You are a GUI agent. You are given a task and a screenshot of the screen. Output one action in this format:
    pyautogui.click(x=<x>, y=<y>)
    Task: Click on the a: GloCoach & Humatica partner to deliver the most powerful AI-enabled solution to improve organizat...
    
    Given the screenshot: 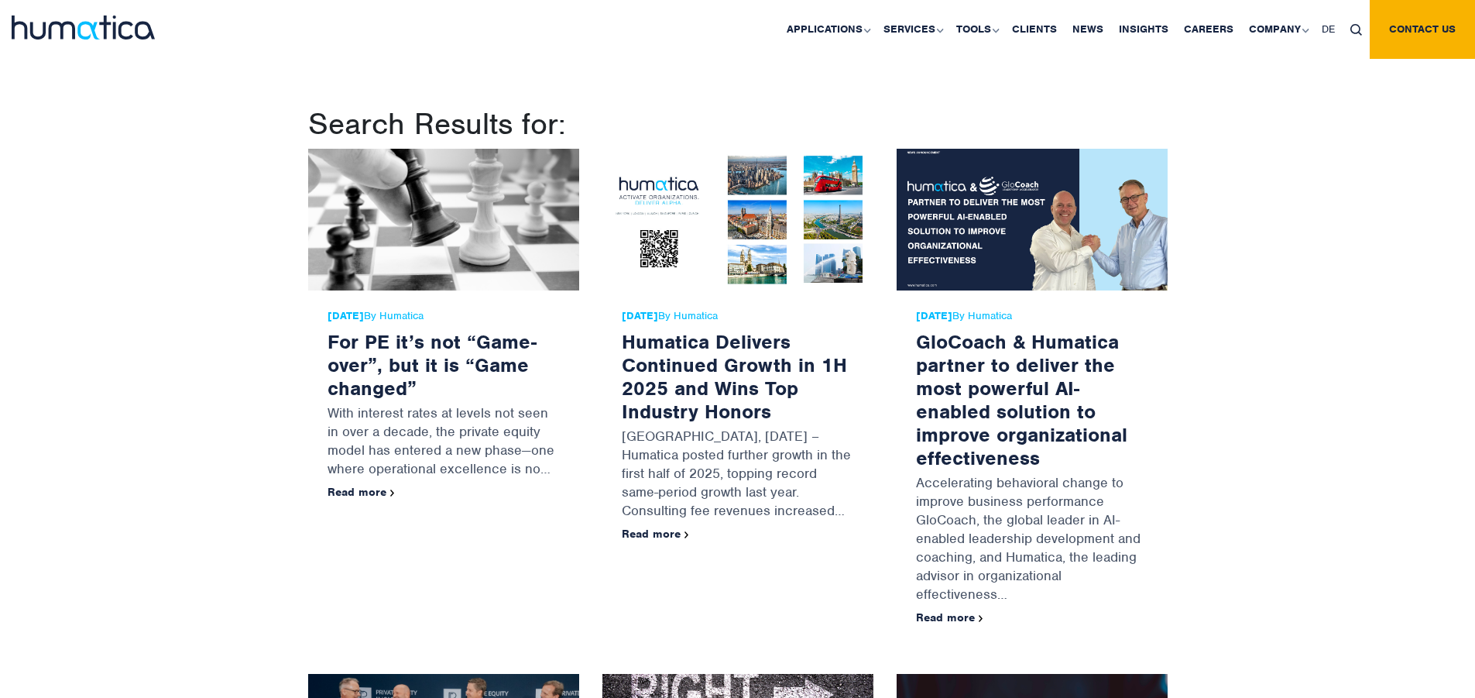 What is the action you would take?
    pyautogui.click(x=1021, y=400)
    